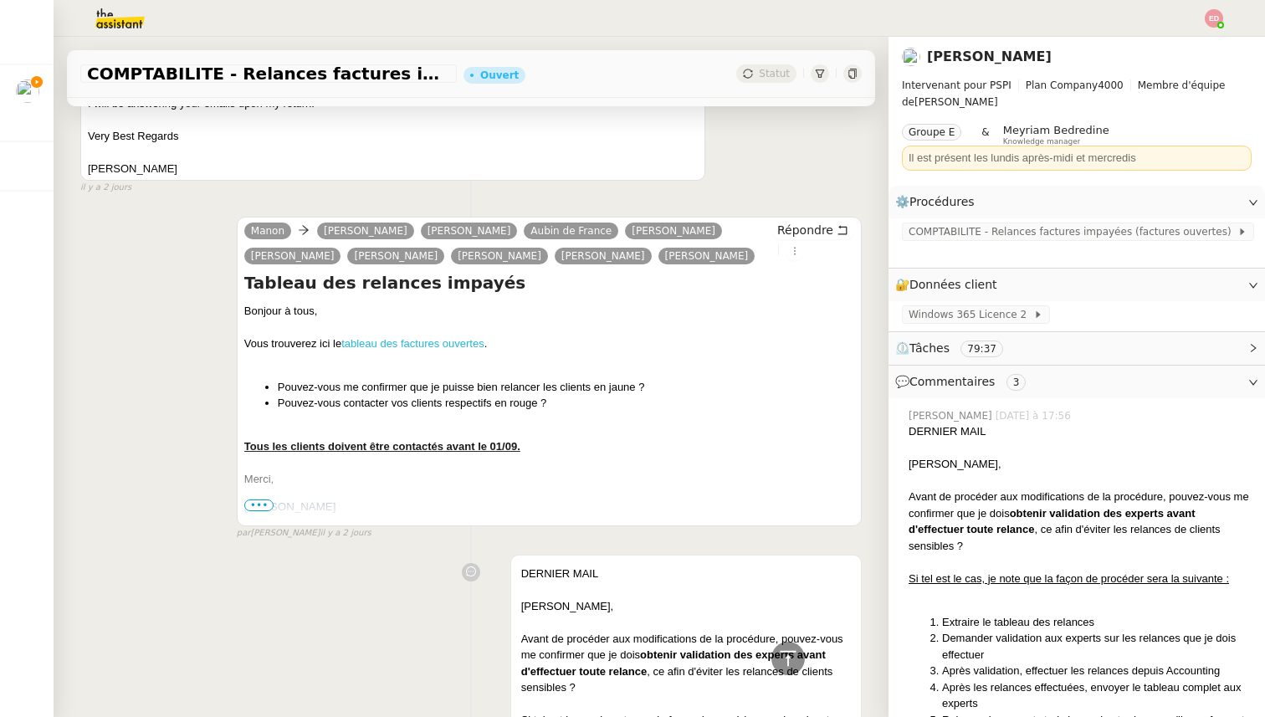 The image size is (1265, 717). I want to click on img: users%2F0zQGGmvZECeMseaPawnreYAQQyS2%2Favatar%2Feddadf8a-b06f-4db9-91c4-adeed775bb0f, so click(911, 57).